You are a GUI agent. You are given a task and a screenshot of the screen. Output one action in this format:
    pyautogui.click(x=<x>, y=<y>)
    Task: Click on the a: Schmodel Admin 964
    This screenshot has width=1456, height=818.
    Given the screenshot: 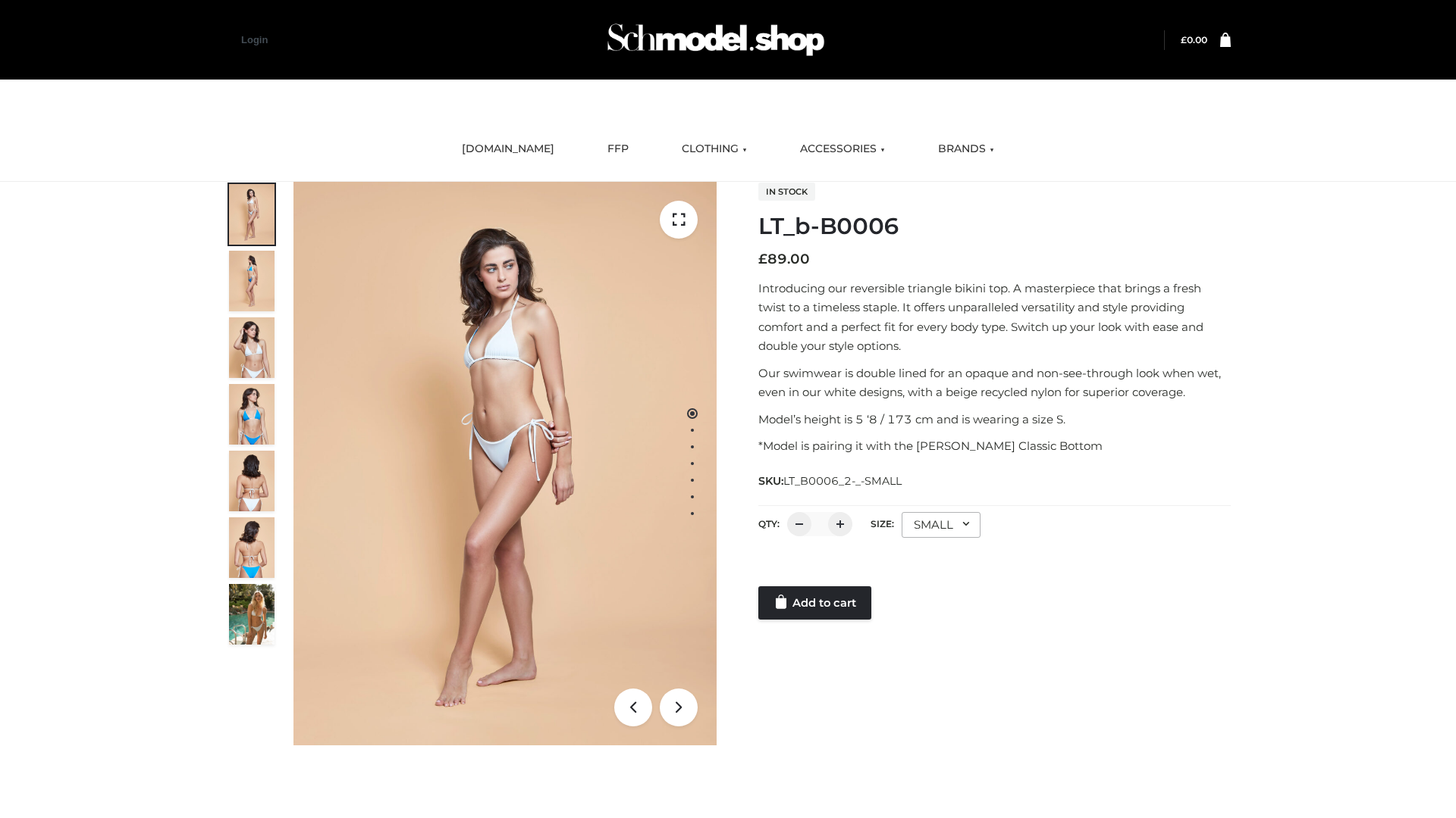 What is the action you would take?
    pyautogui.click(x=716, y=40)
    